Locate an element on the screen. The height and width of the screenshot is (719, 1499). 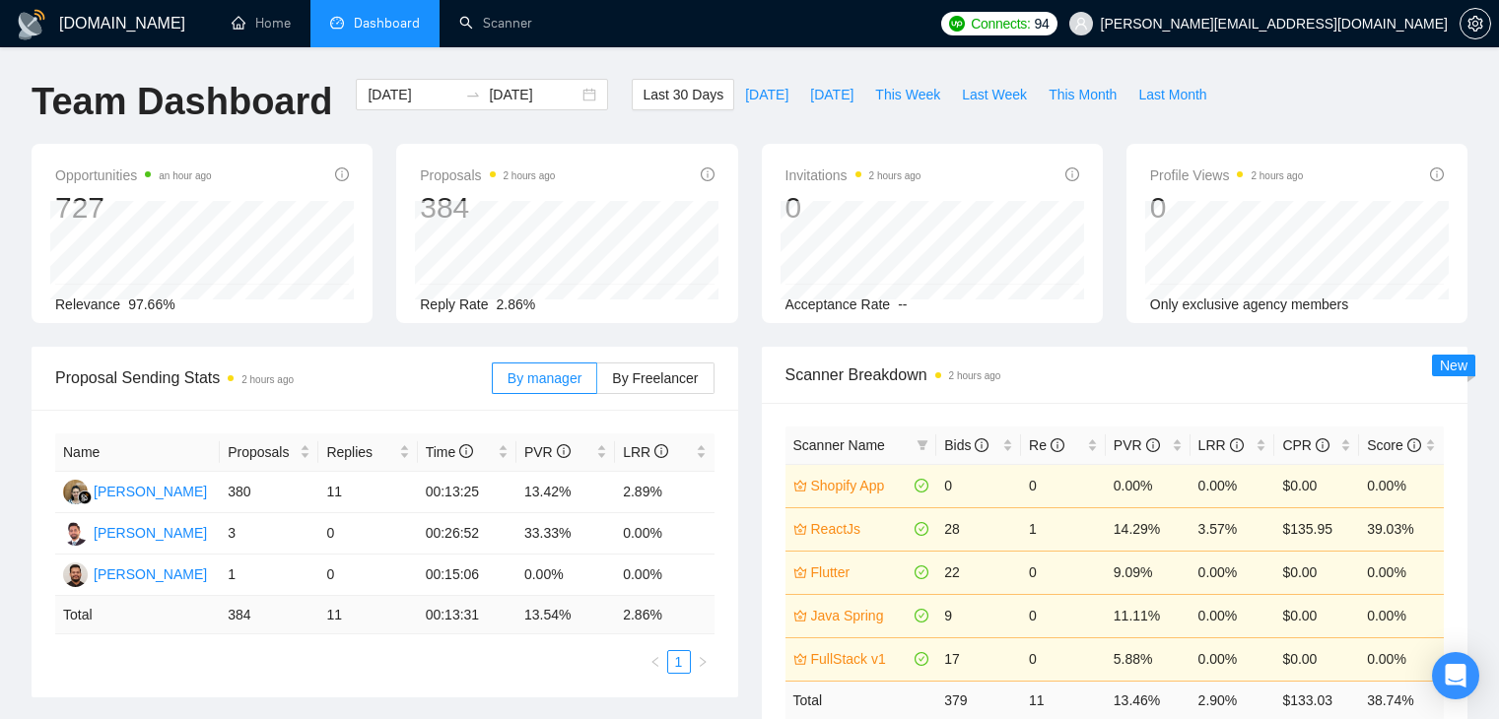
td: 5.88% is located at coordinates (1148, 659).